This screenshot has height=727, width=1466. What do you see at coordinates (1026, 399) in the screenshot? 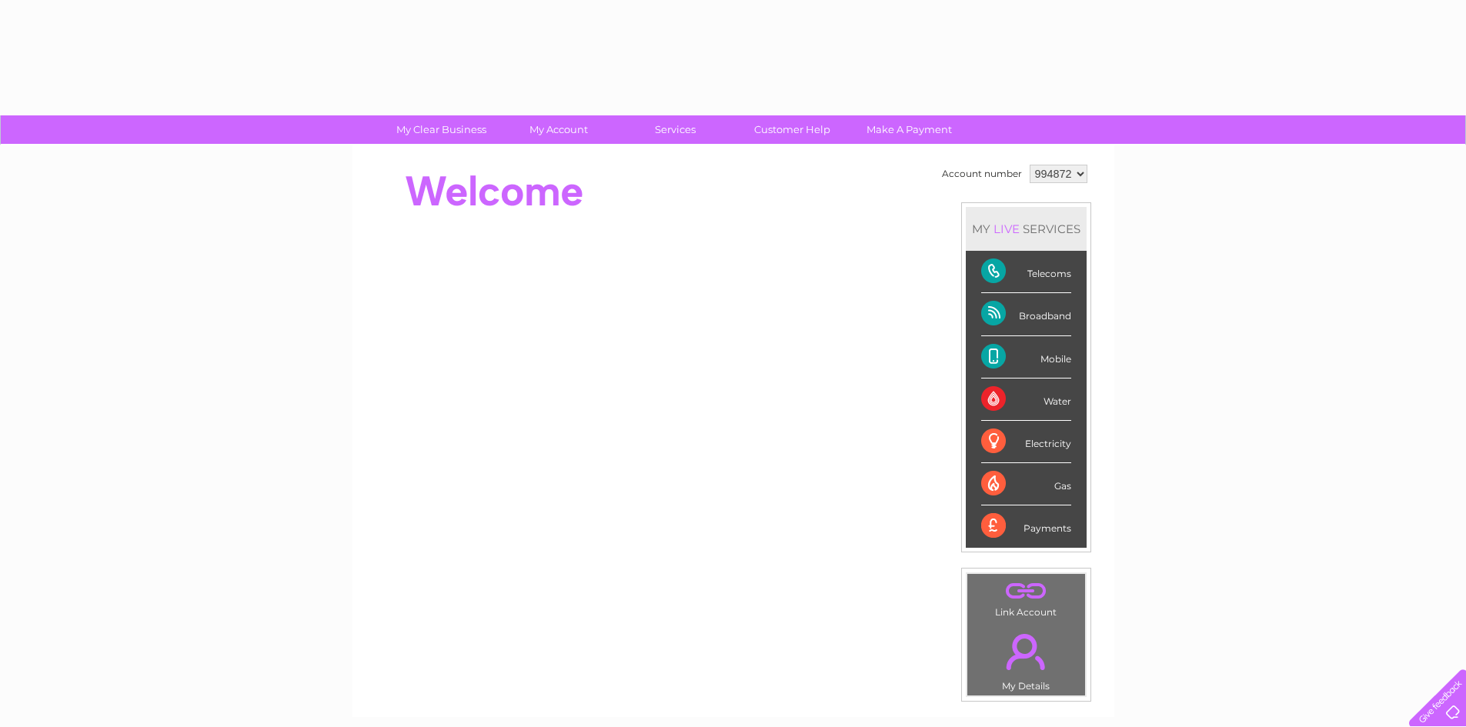
I see `div: Water` at bounding box center [1026, 399].